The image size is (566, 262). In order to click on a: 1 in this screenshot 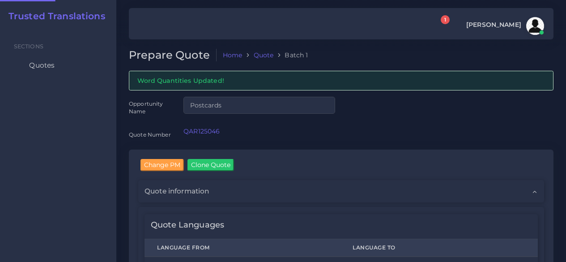, I will do `click(440, 26)`.